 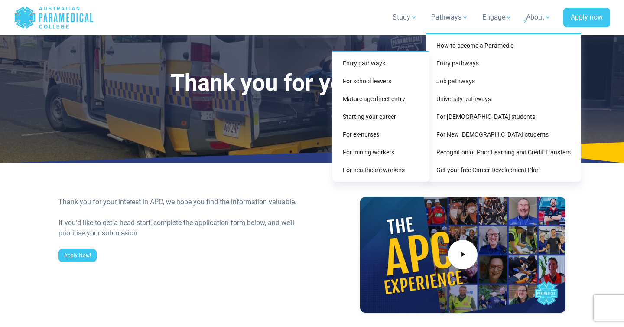 I want to click on a: Apply now, so click(x=587, y=18).